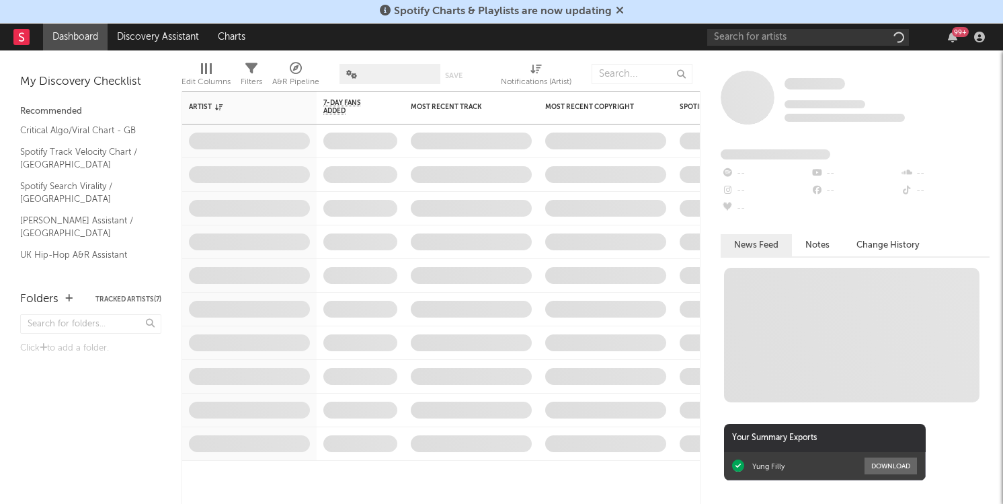  Describe the element at coordinates (503, 11) in the screenshot. I see `span: Spotify Charts & Playlists are now updating` at that location.